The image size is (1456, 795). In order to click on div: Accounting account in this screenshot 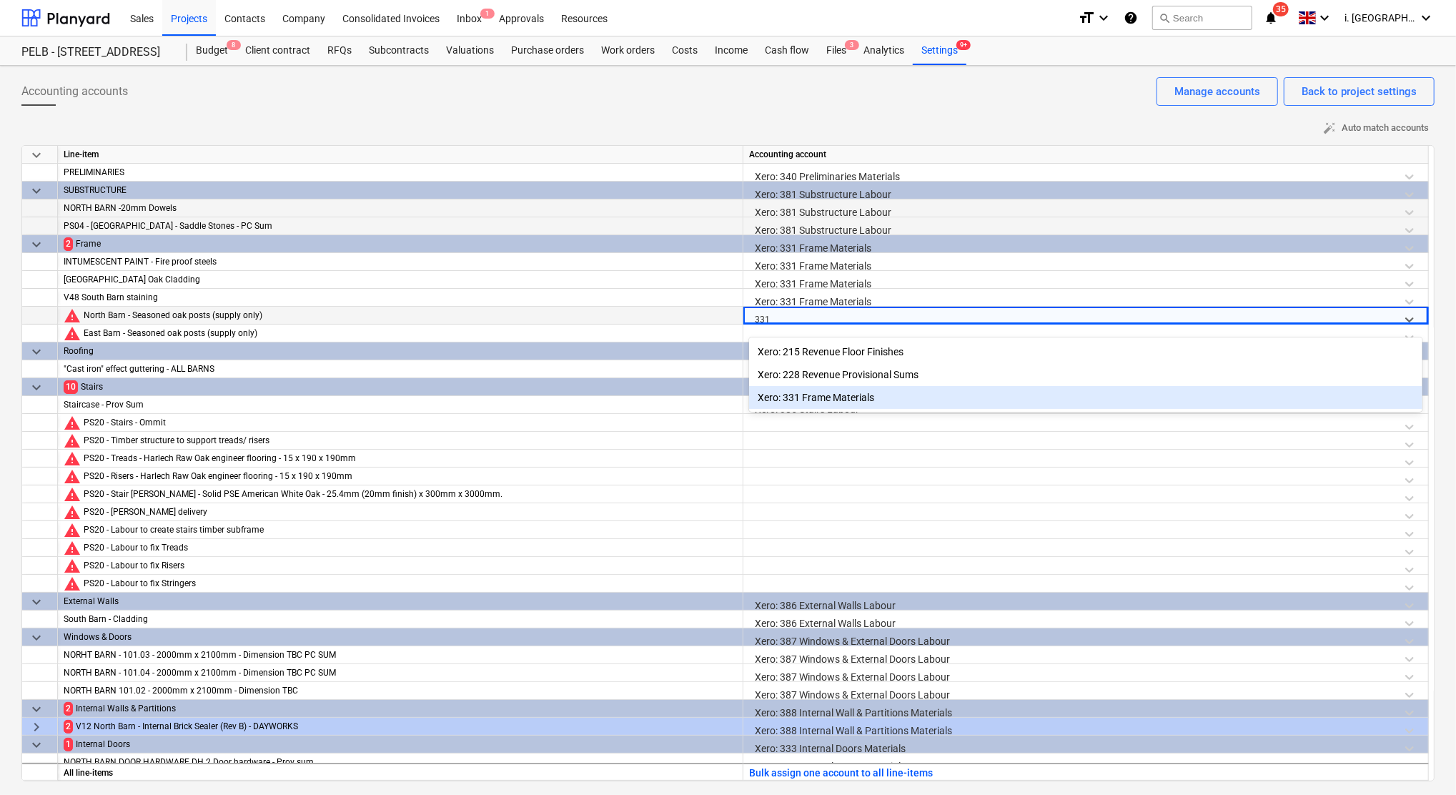, I will do `click(1086, 154)`.